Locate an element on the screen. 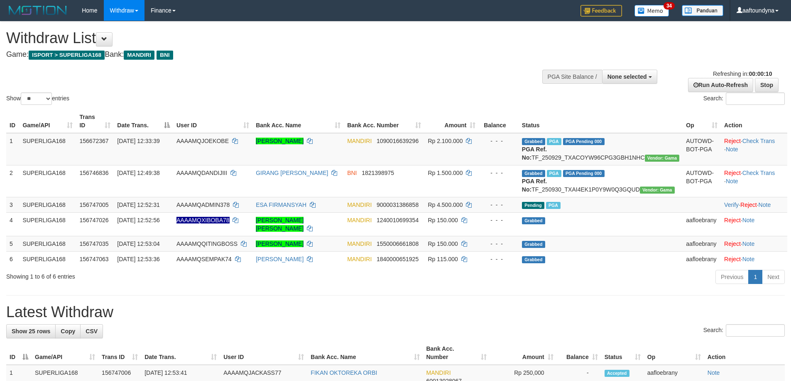 The height and width of the screenshot is (381, 791). a: Next is located at coordinates (773, 277).